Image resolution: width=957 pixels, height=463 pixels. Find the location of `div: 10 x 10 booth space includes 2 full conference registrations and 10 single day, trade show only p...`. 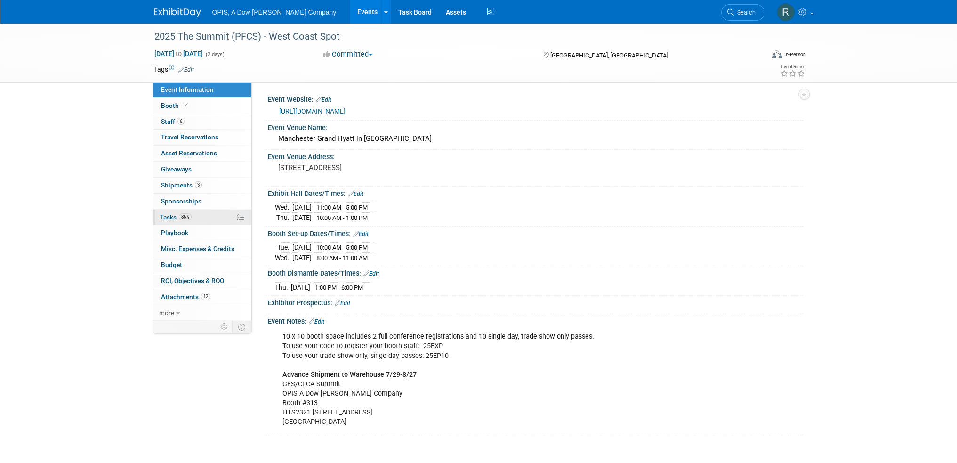

div: 10 x 10 booth space includes 2 full conference registrations and 10 single day, trade show only p... is located at coordinates (488, 379).